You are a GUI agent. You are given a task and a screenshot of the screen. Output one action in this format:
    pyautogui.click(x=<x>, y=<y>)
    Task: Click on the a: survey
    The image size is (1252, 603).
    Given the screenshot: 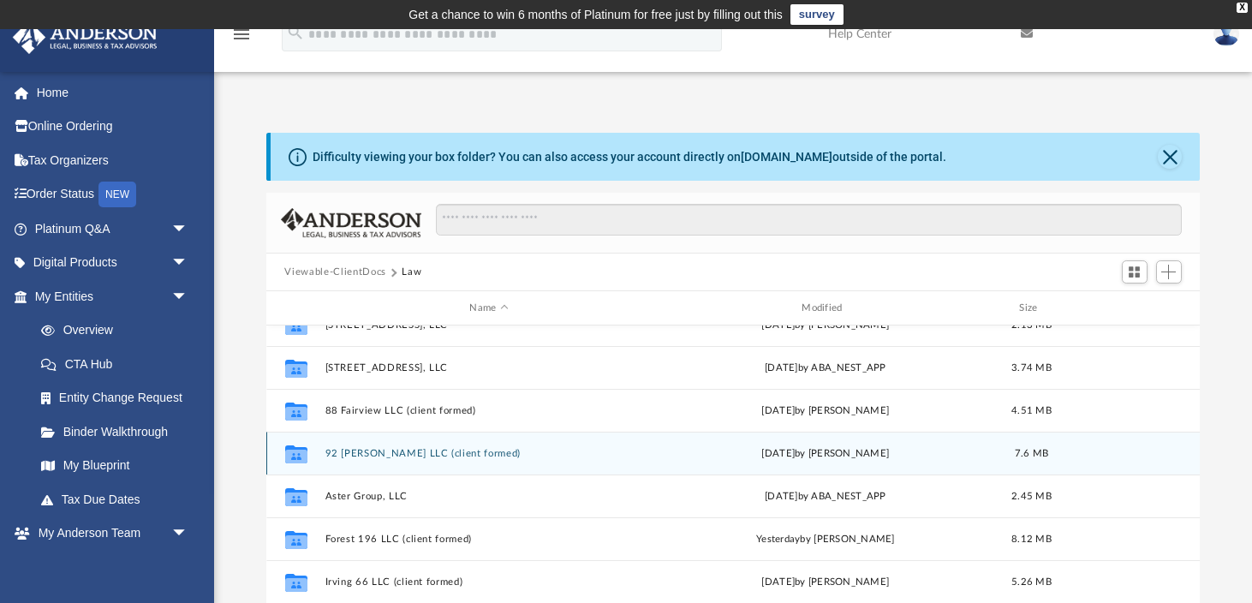 What is the action you would take?
    pyautogui.click(x=817, y=15)
    